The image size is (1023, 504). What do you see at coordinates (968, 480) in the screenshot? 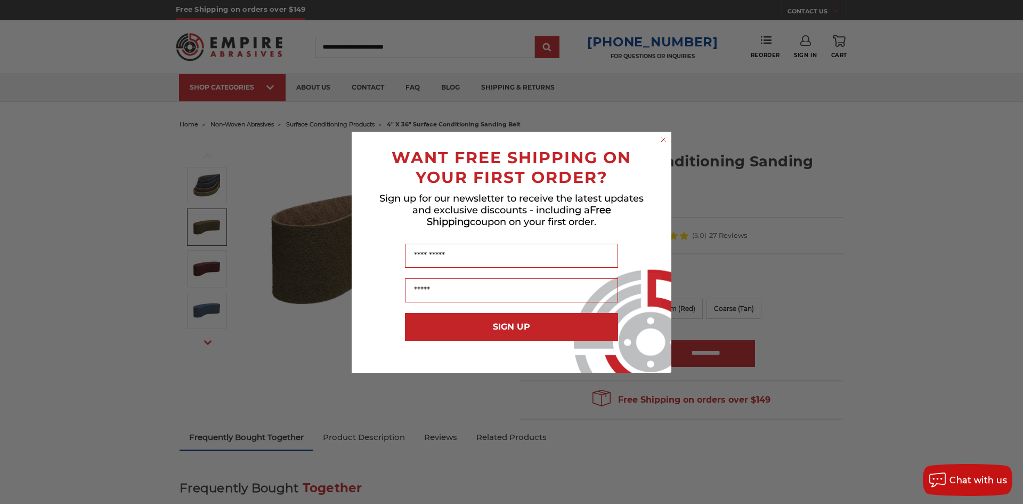
I see `button: Chat with us` at bounding box center [968, 480].